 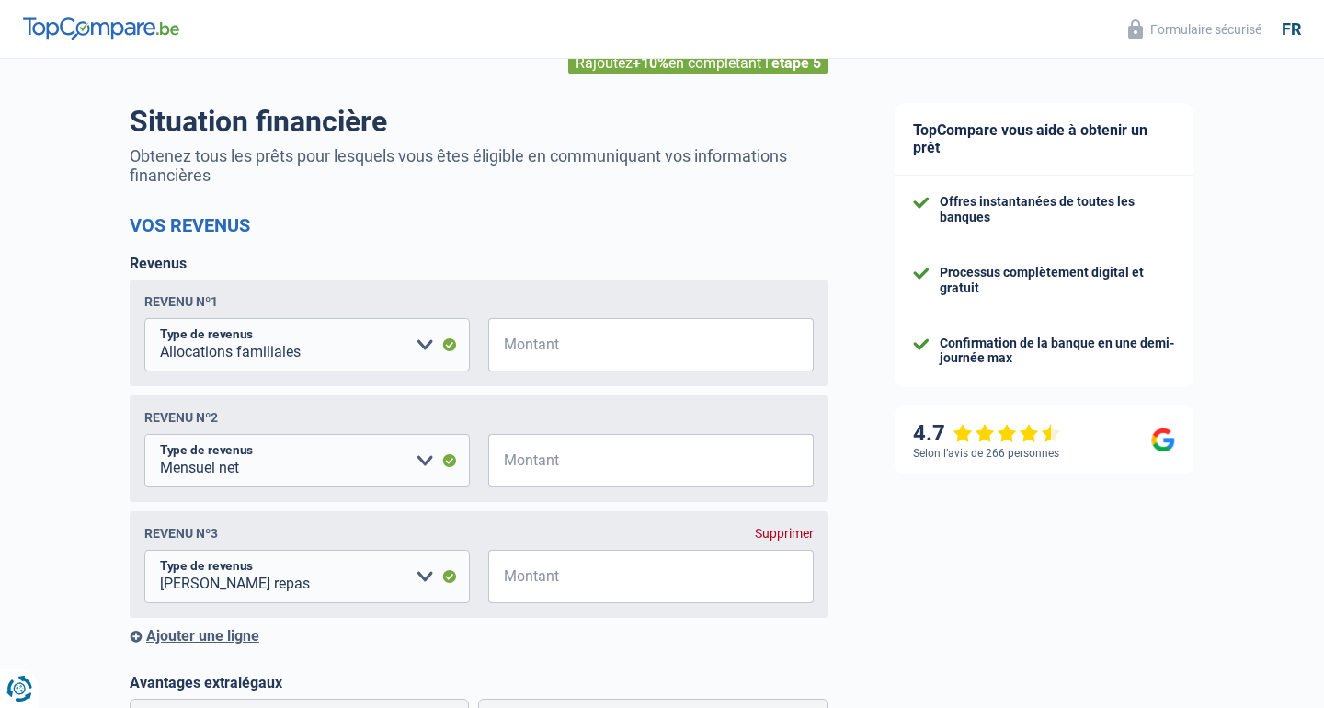 I want to click on div: Revenu nº2, so click(x=181, y=417).